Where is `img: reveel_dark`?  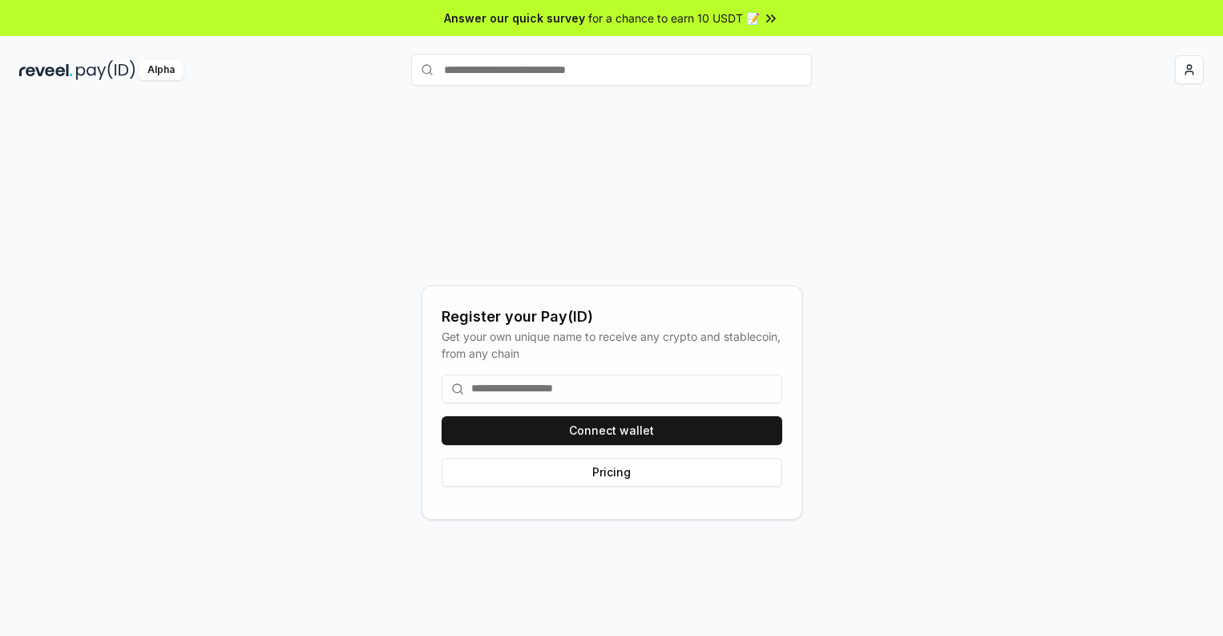 img: reveel_dark is located at coordinates (46, 70).